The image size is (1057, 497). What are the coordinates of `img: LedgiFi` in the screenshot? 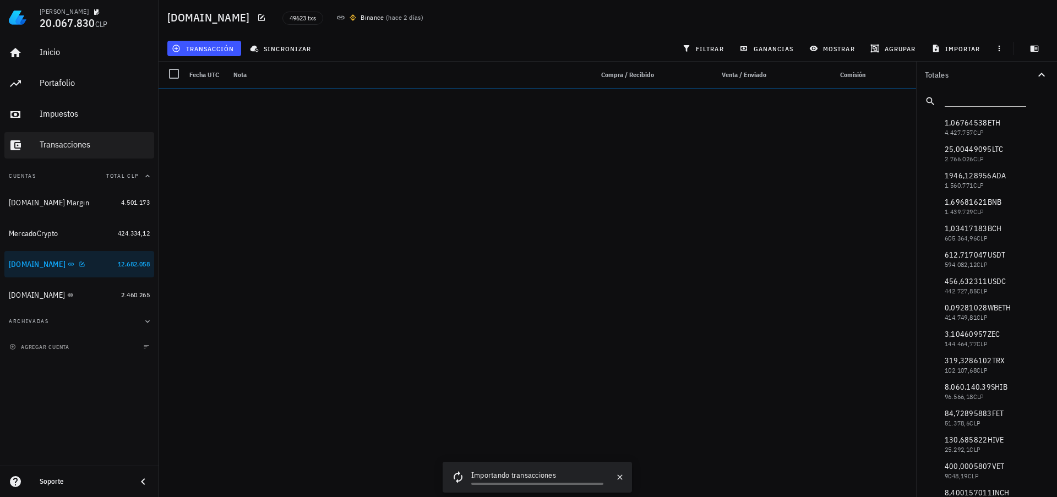 It's located at (18, 18).